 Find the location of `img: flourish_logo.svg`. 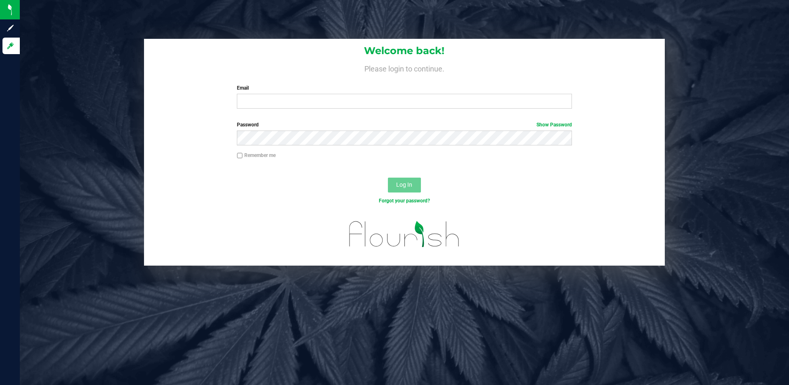

img: flourish_logo.svg is located at coordinates (404, 234).